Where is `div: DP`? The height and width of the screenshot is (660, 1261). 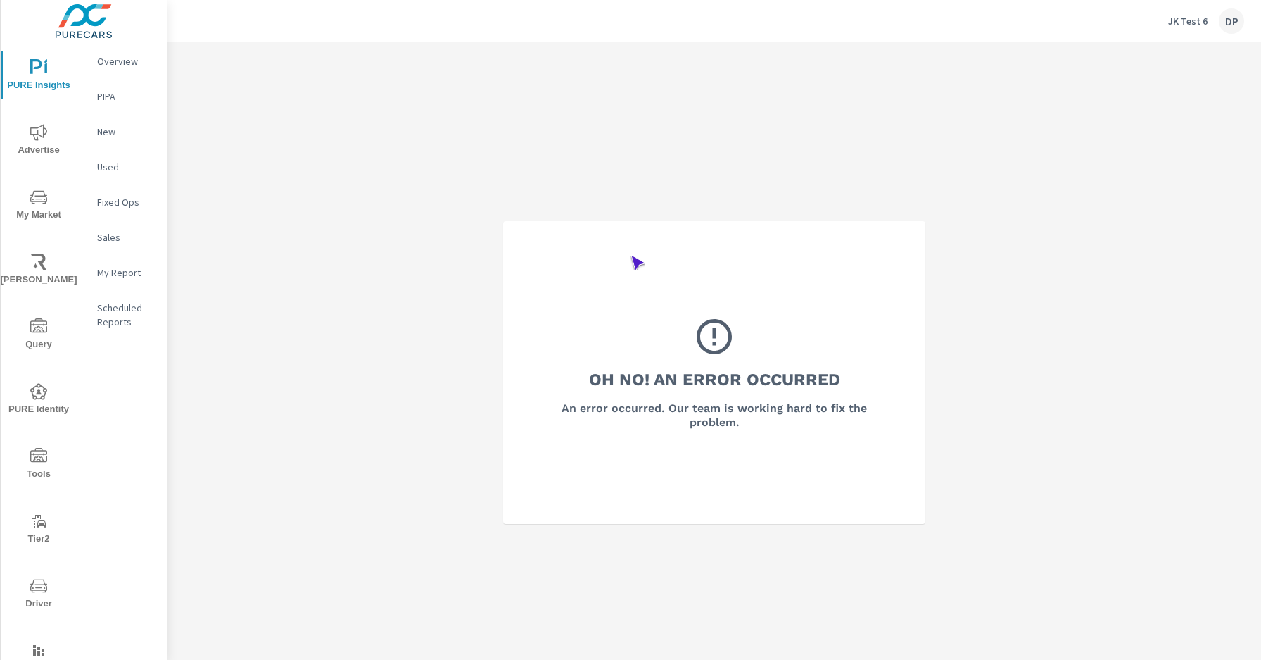 div: DP is located at coordinates (1232, 21).